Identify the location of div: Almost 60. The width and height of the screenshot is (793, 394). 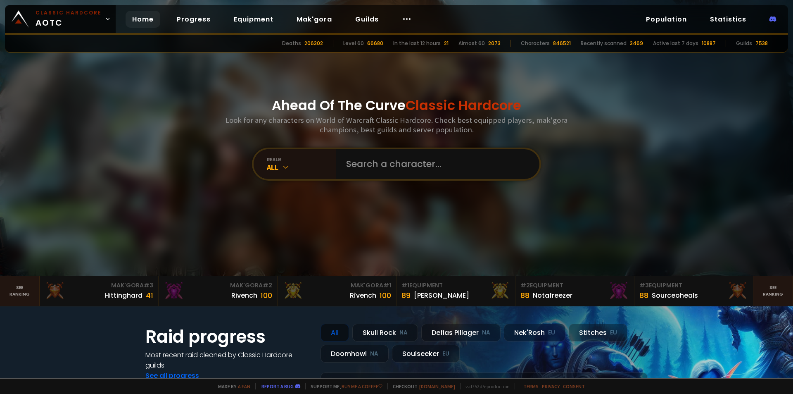
(472, 43).